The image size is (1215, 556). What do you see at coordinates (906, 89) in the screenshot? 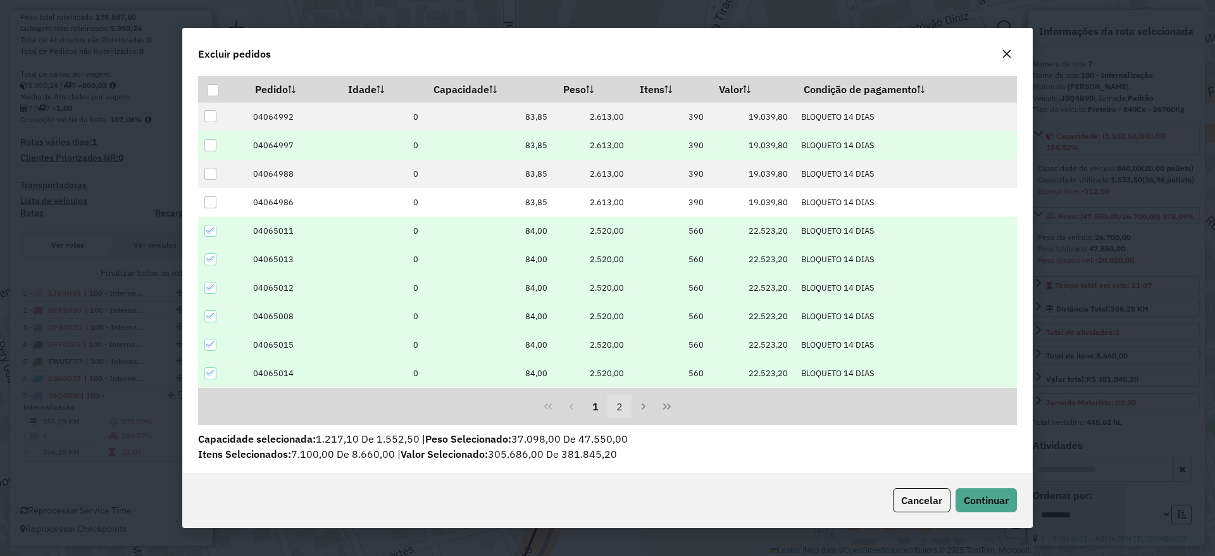
I see `th: Condição de pagamento` at bounding box center [906, 89].